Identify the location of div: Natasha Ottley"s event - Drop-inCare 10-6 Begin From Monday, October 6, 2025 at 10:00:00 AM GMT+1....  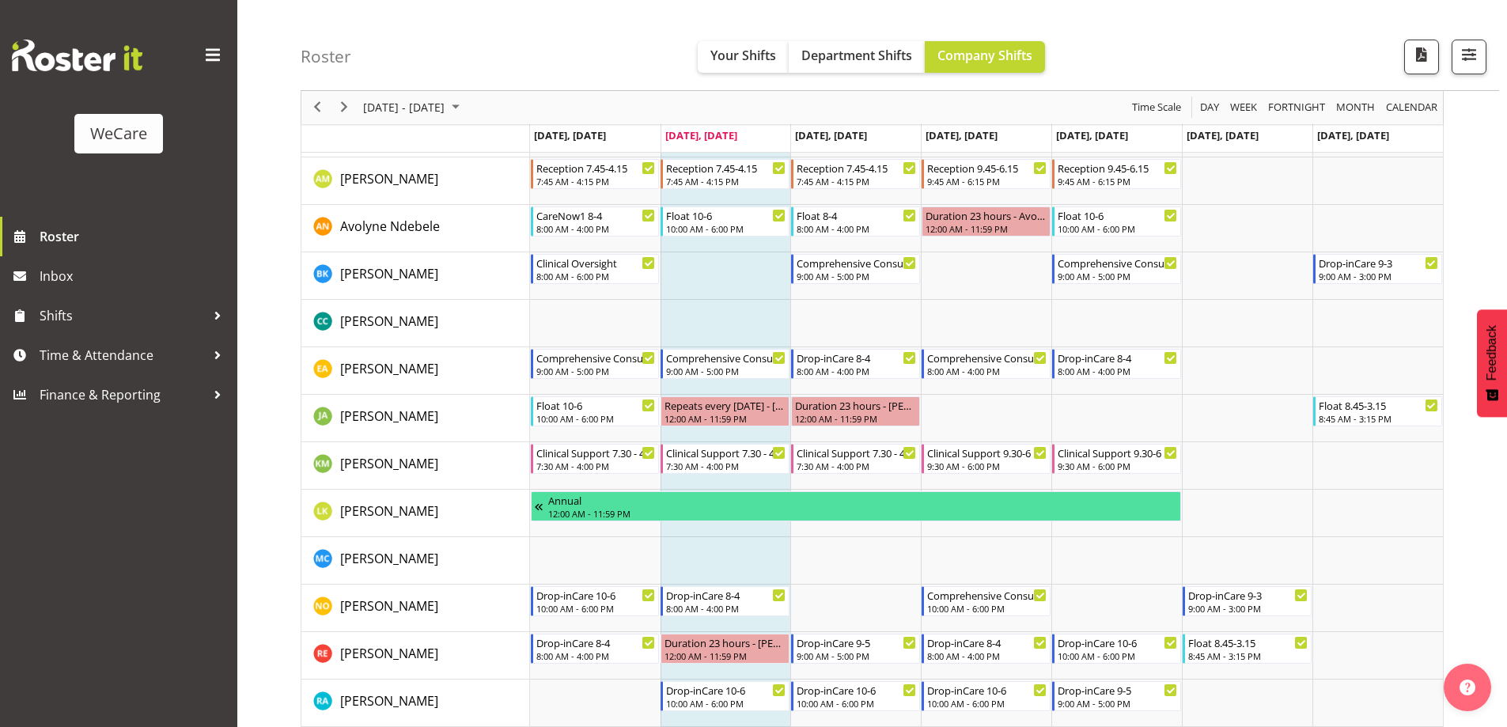
(595, 601).